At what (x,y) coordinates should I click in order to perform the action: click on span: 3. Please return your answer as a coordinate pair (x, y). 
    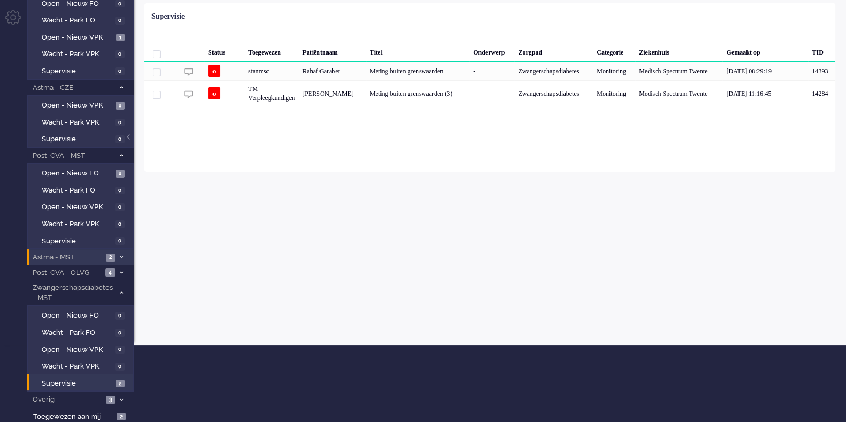
    Looking at the image, I should click on (110, 400).